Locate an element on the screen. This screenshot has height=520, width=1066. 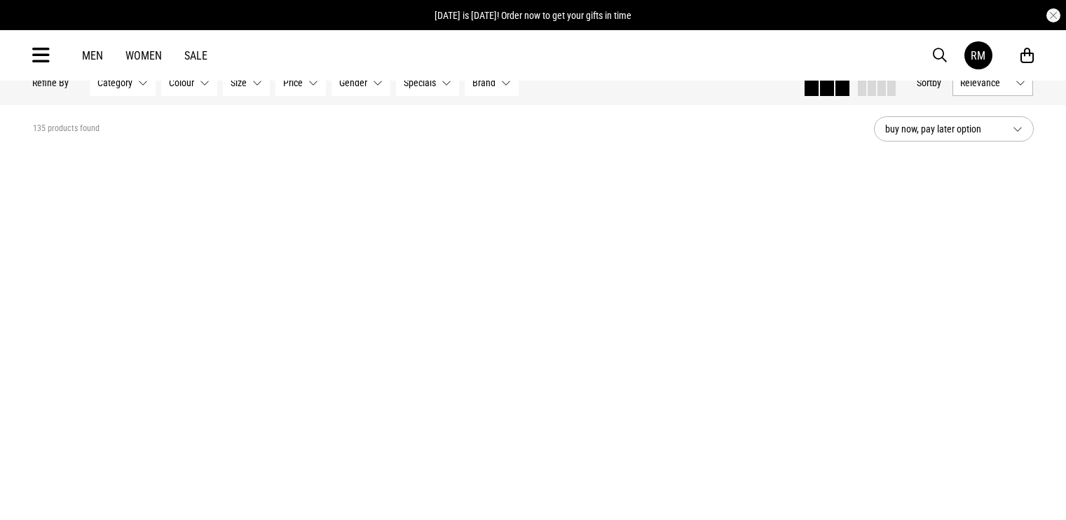
button: Brand is located at coordinates (492, 83).